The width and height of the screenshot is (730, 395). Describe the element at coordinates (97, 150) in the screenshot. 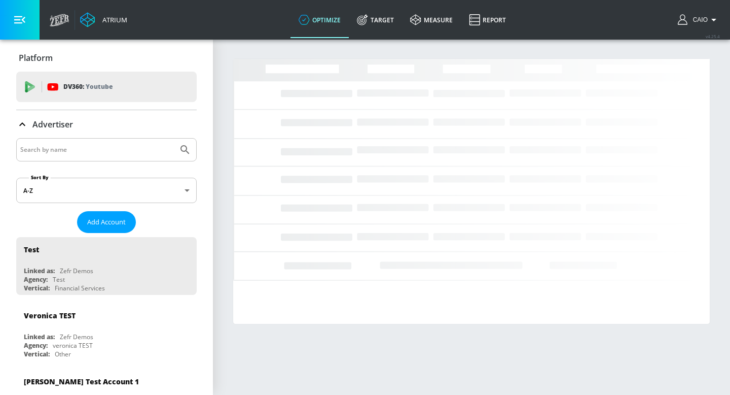

I see `input: Search by name` at that location.